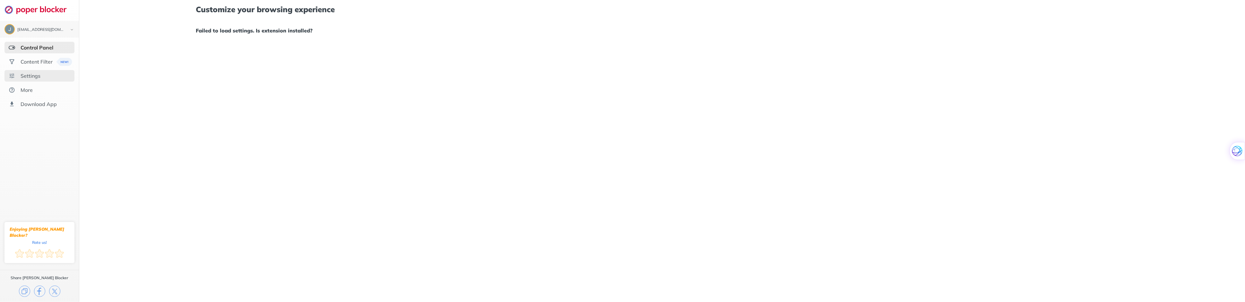 The width and height of the screenshot is (1245, 302). Describe the element at coordinates (39, 10) in the screenshot. I see `img: logo-webpage.svg` at that location.